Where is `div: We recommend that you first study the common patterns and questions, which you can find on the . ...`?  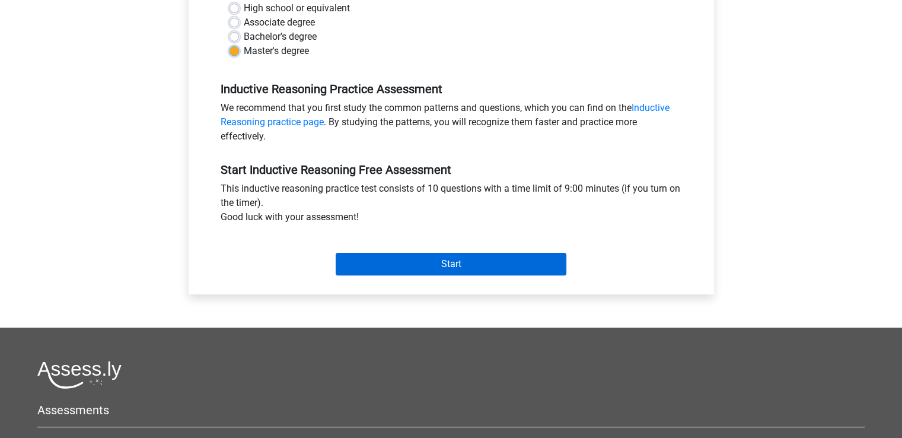
div: We recommend that you first study the common patterns and questions, which you can find on the . ... is located at coordinates (451, 125).